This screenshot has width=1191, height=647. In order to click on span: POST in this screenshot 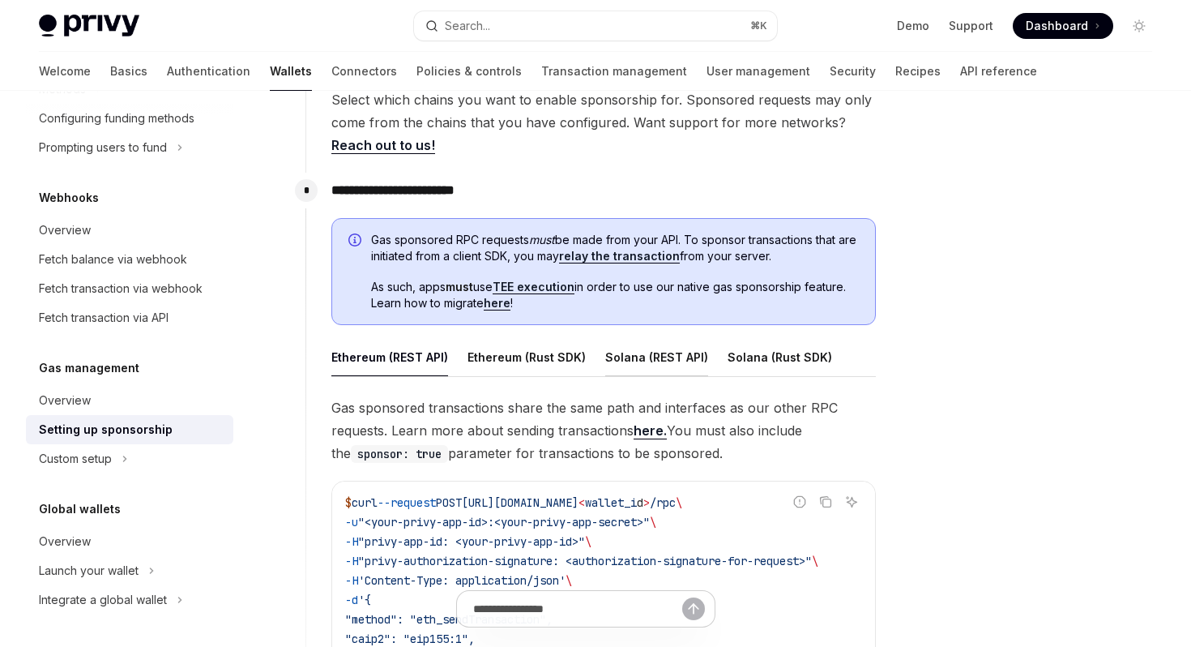, I will do `click(449, 502)`.